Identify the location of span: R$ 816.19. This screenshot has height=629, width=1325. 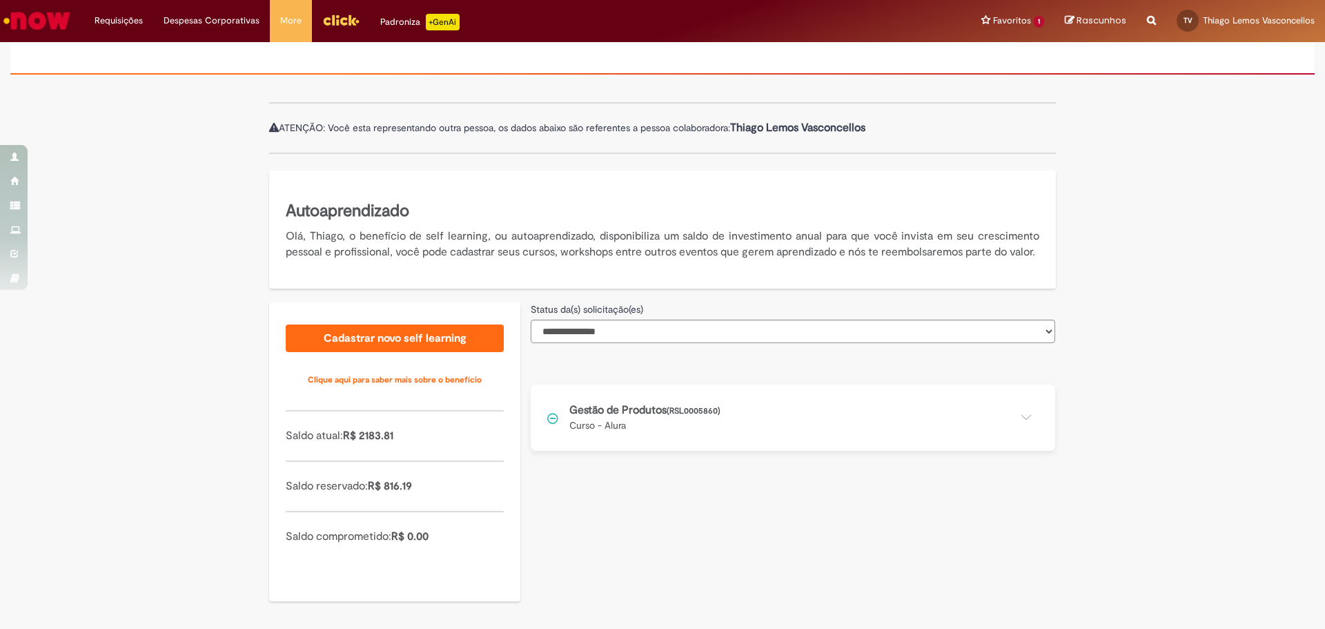
(390, 486).